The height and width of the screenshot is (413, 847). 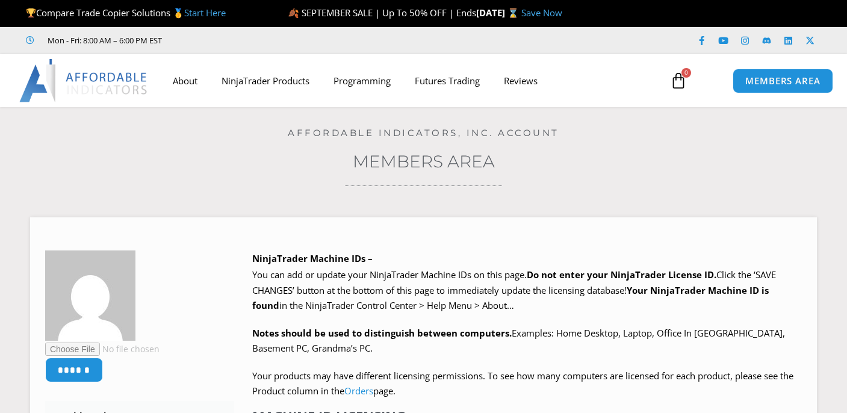 I want to click on a: Futures Trading, so click(x=447, y=81).